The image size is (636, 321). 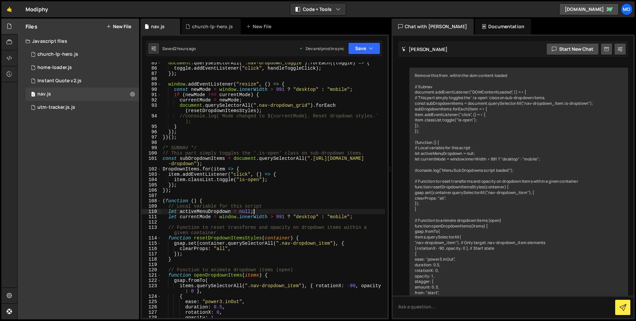 What do you see at coordinates (318, 9) in the screenshot?
I see `button: Code + Tools` at bounding box center [318, 9].